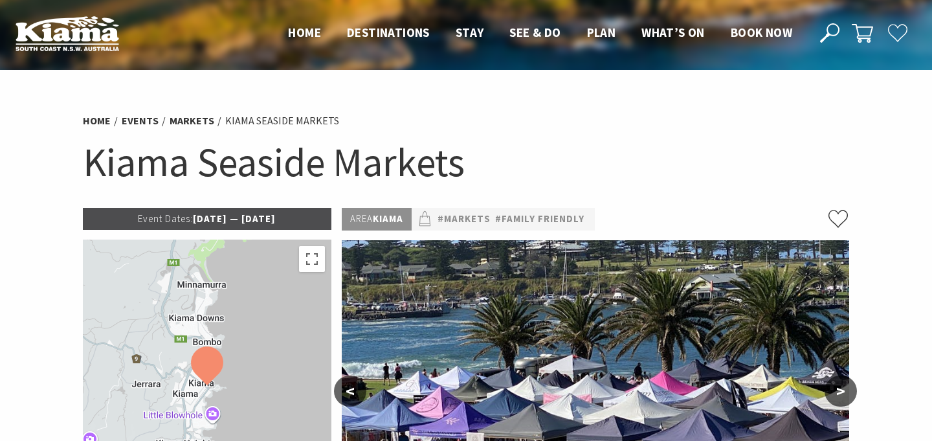 This screenshot has height=441, width=932. I want to click on span: Stay, so click(470, 32).